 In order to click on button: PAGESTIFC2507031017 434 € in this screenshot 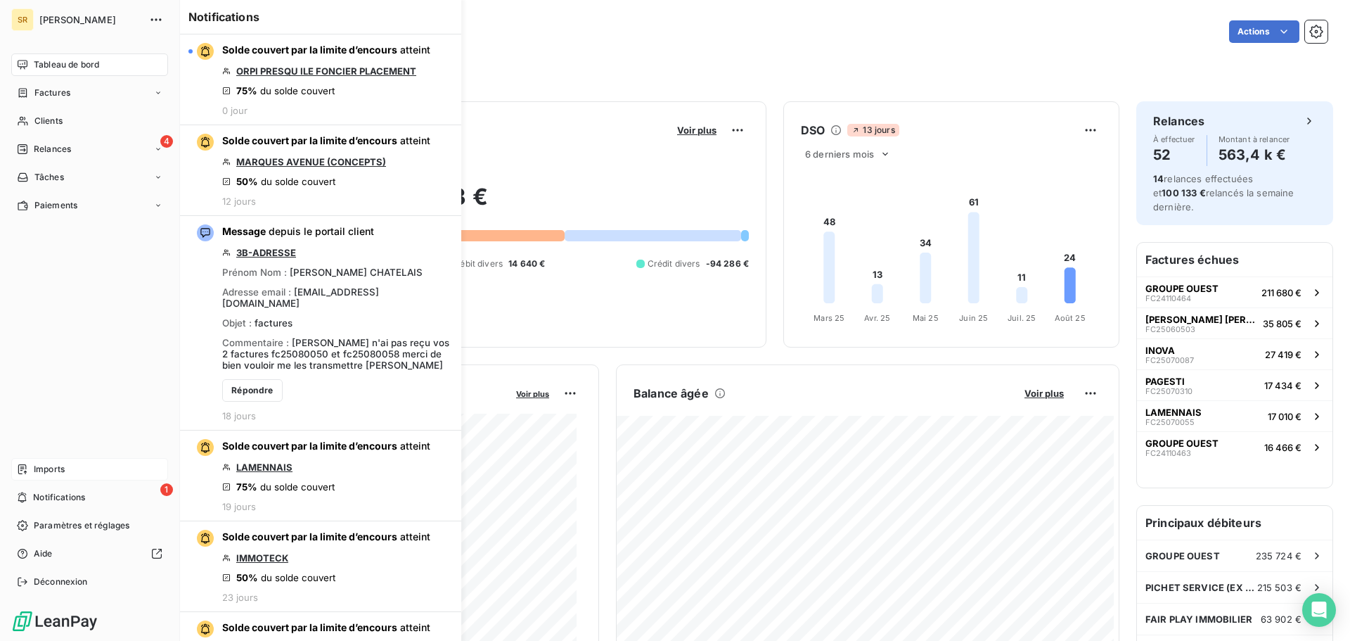, I will do `click(1235, 385)`.